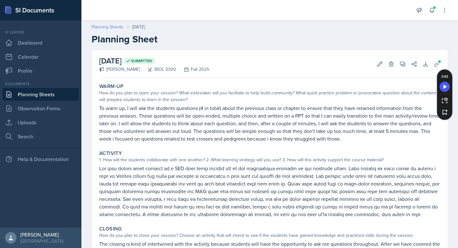 The width and height of the screenshot is (458, 248). I want to click on label: Activity, so click(110, 153).